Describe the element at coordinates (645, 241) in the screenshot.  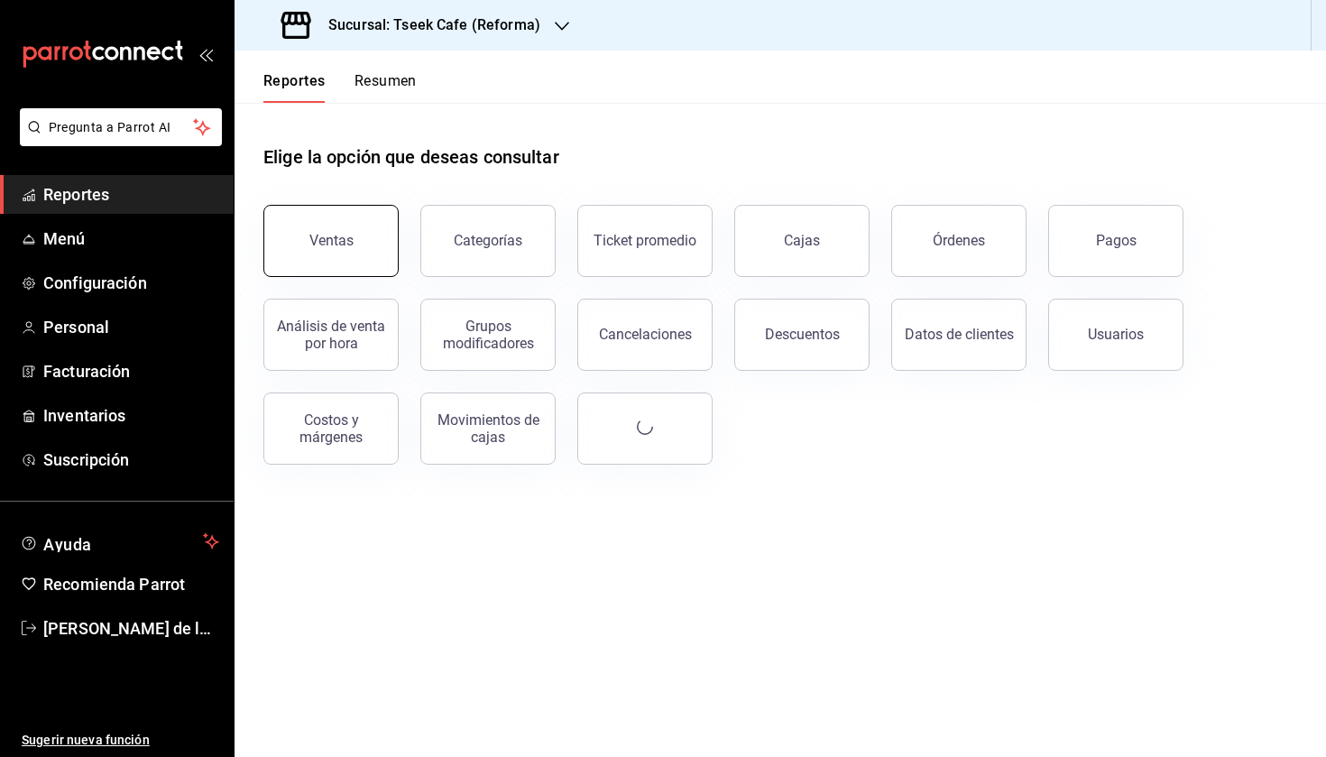
I see `button: Ticket promedio` at that location.